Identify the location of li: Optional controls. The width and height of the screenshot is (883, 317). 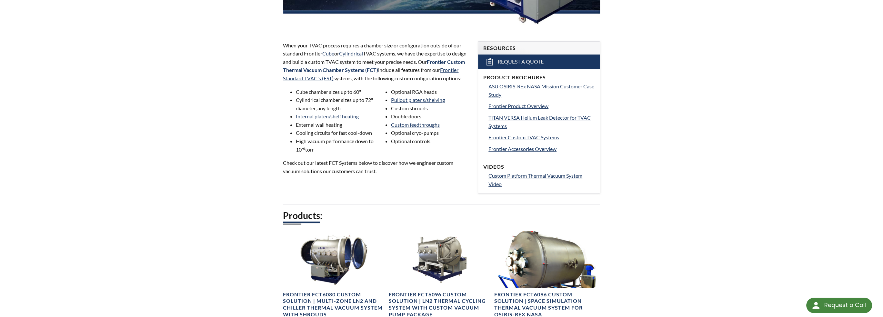
(430, 141).